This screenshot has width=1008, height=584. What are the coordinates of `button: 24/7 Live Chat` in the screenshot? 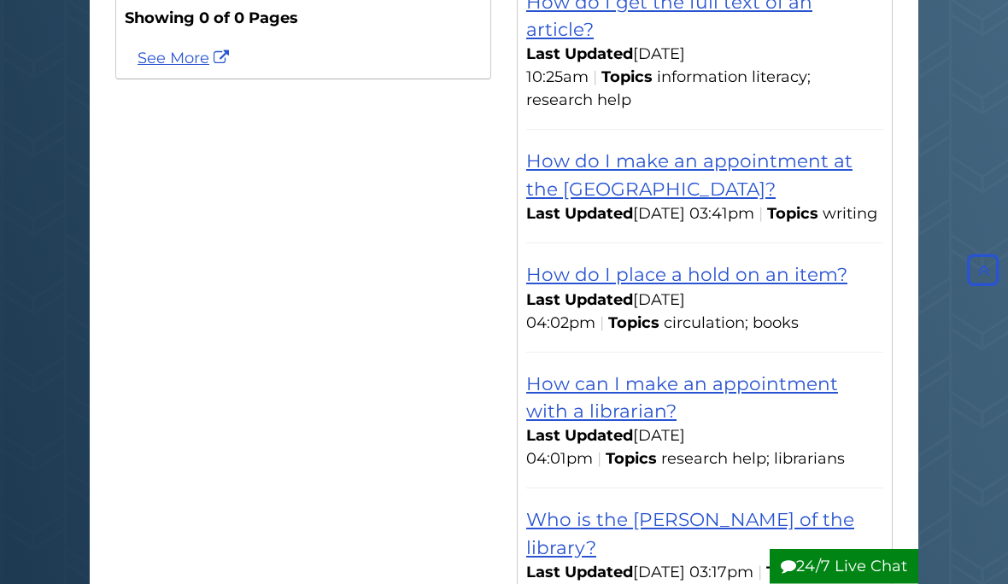 It's located at (844, 566).